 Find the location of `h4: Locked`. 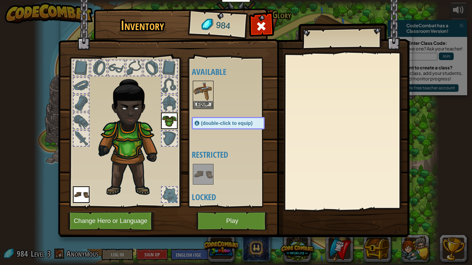

h4: Locked is located at coordinates (235, 197).